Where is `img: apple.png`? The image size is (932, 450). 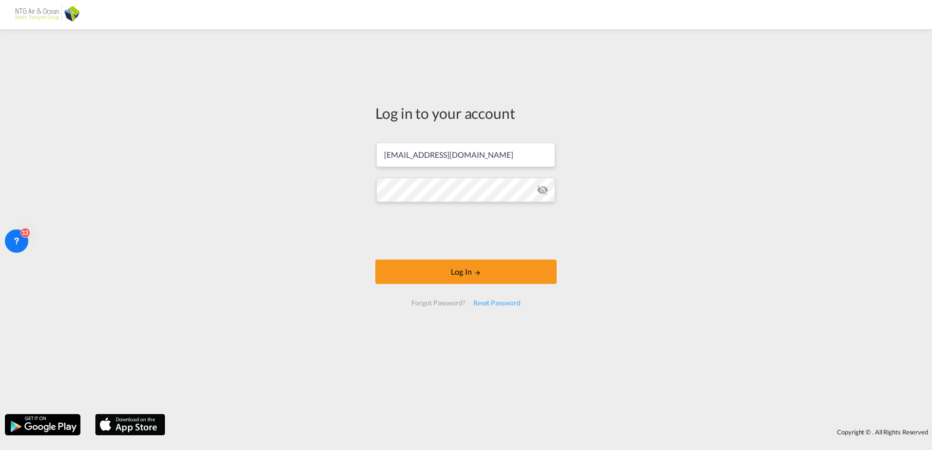
img: apple.png is located at coordinates (130, 425).